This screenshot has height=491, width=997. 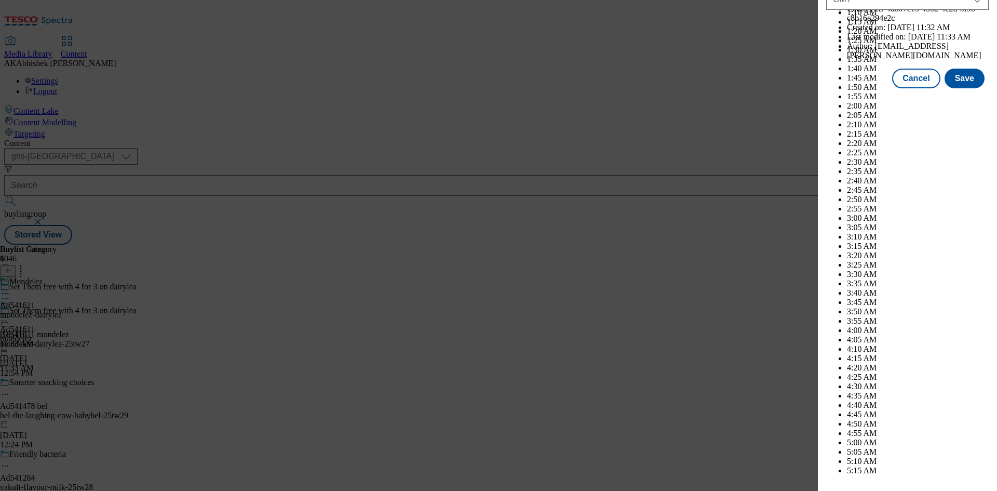 What do you see at coordinates (918, 330) in the screenshot?
I see `li: 4:00 AM` at bounding box center [918, 330].